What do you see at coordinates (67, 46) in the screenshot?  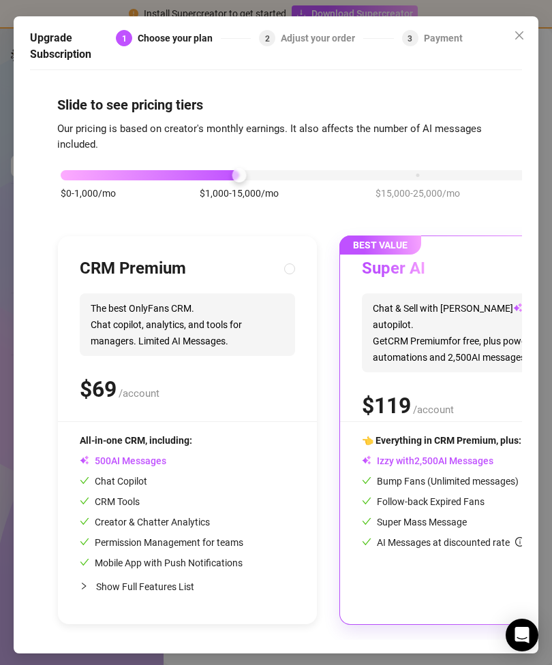 I see `h5: Upgrade Subscription` at bounding box center [67, 46].